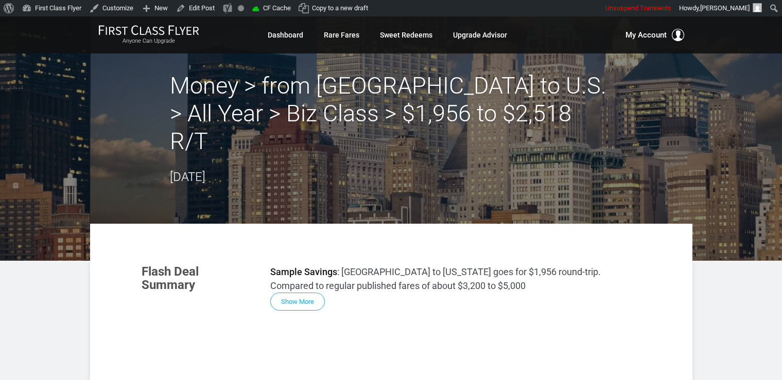  I want to click on a: Upgrade Advisor, so click(480, 35).